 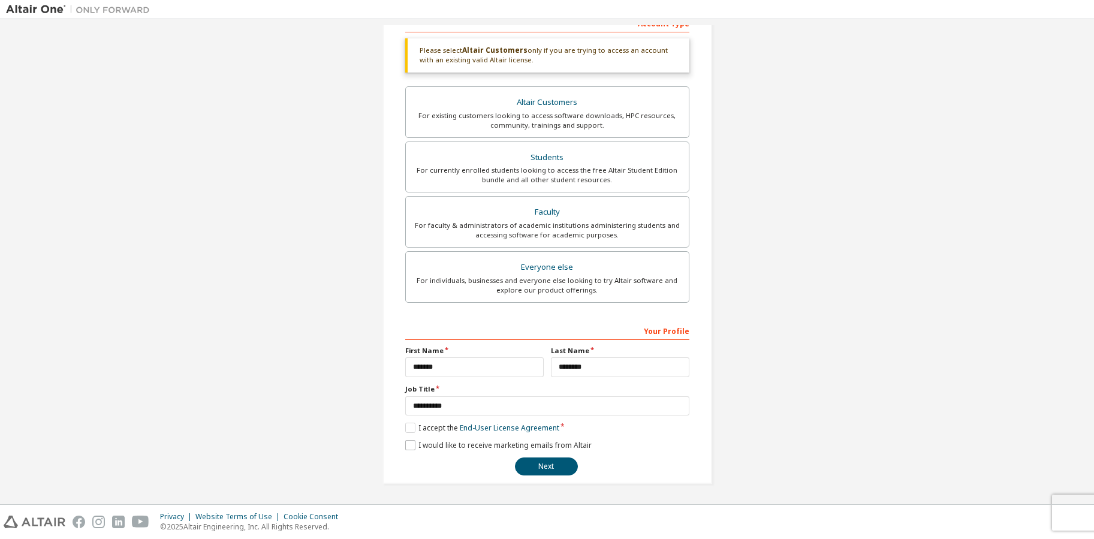 I want to click on img: facebook.svg, so click(x=78, y=521).